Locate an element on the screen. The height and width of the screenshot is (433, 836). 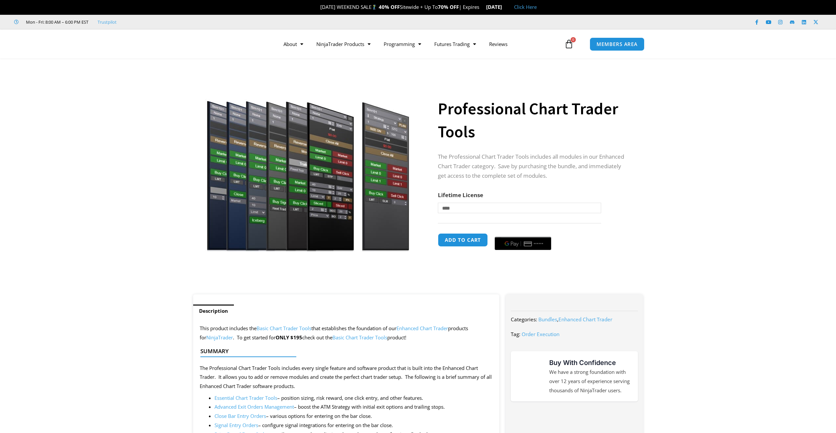
a: Order Execution is located at coordinates (540, 334).